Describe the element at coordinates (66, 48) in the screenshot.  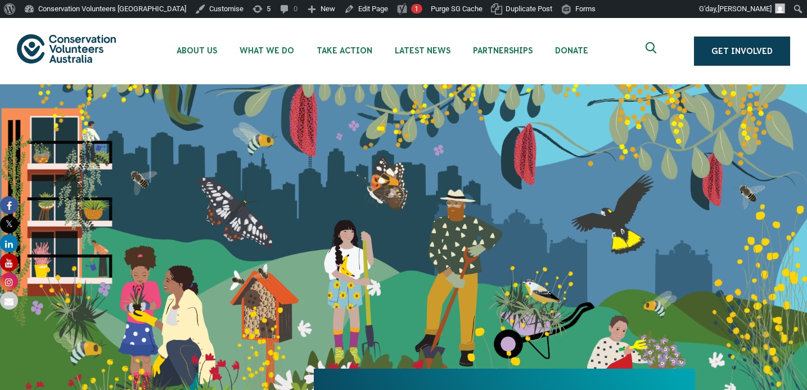
I see `img: logo.svg` at that location.